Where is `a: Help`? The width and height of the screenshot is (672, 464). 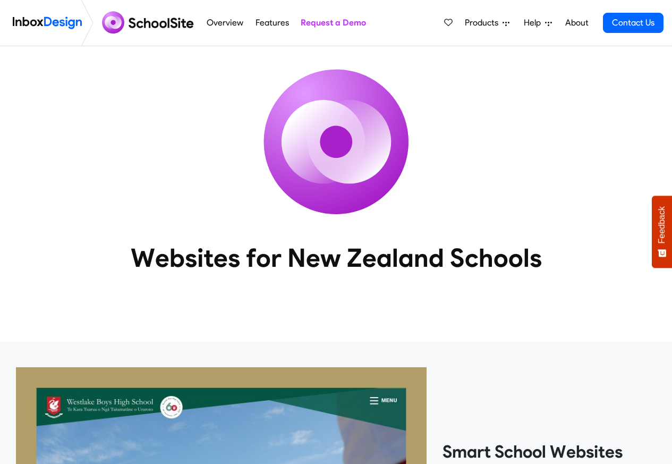
a: Help is located at coordinates (538, 23).